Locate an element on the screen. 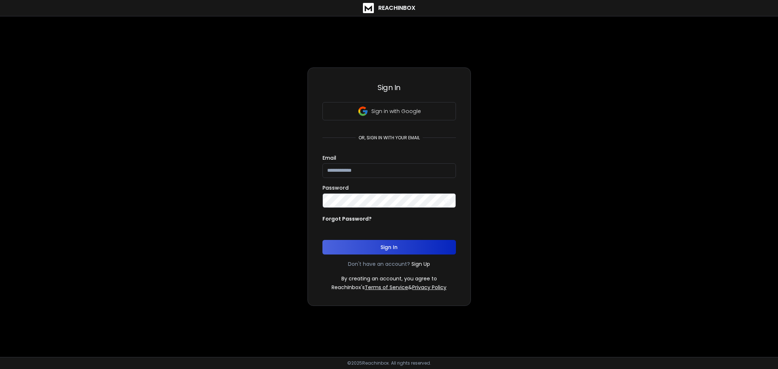  p: Forgot Password? is located at coordinates (347, 219).